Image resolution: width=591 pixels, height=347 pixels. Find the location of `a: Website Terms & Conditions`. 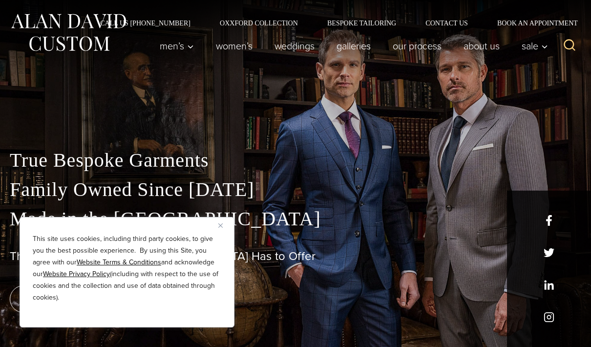

a: Website Terms & Conditions is located at coordinates (119, 262).